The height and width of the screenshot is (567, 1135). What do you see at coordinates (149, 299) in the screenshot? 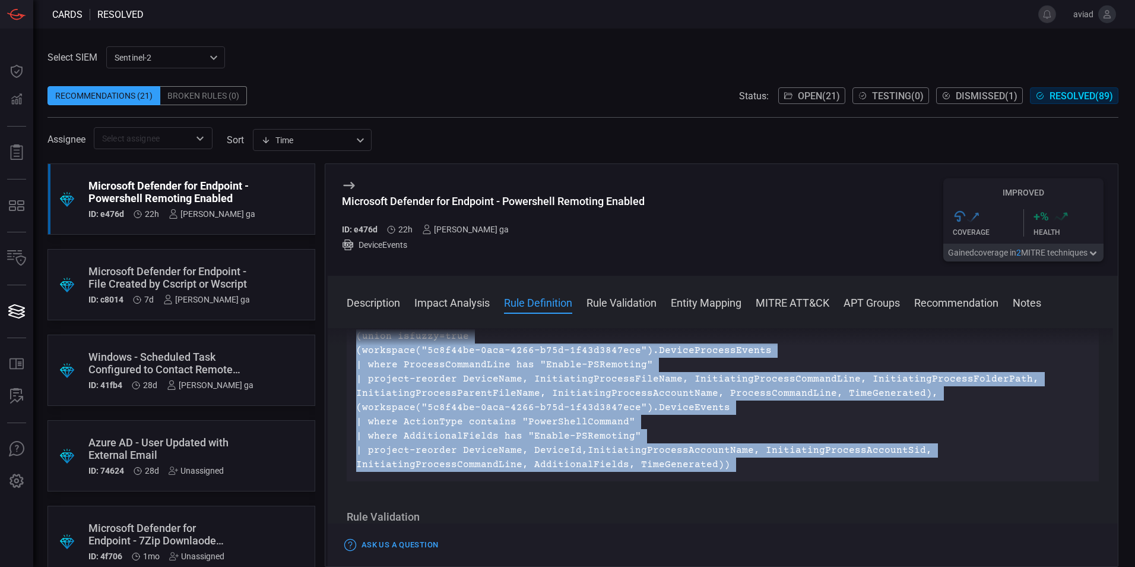
I see `span: Aug 18, 2025 6:50 PM` at bounding box center [149, 299].